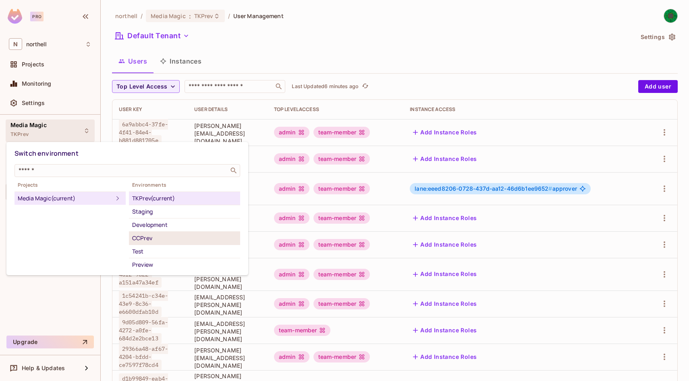  Describe the element at coordinates (46, 153) in the screenshot. I see `span: Switch environment` at that location.